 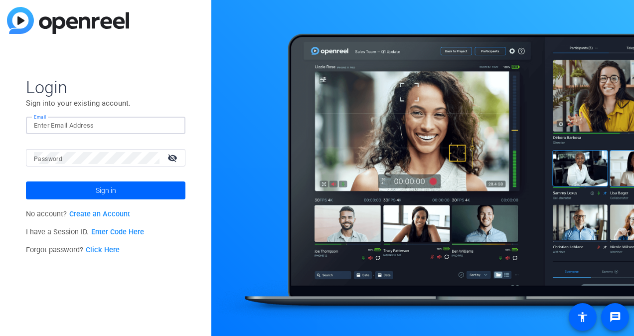 I want to click on span: I have a Session ID., so click(x=85, y=232).